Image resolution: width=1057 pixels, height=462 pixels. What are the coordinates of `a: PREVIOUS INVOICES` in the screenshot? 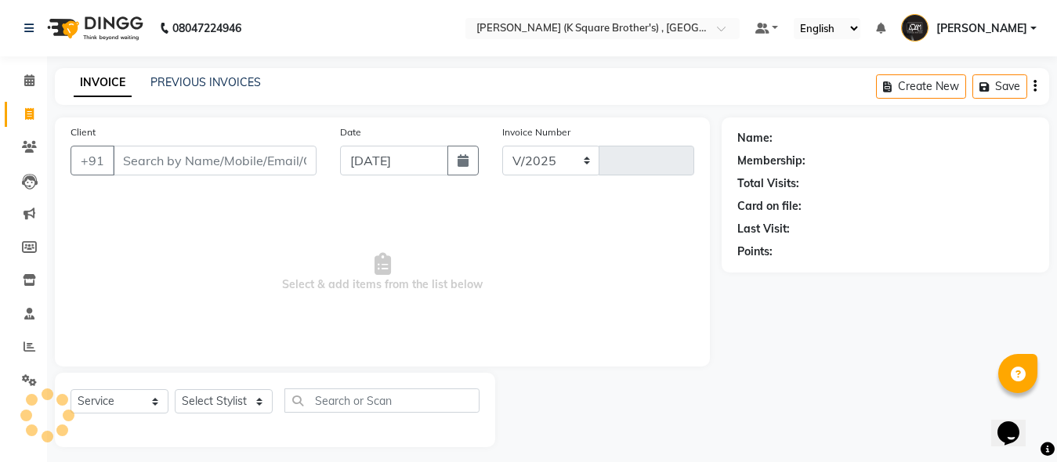 It's located at (205, 82).